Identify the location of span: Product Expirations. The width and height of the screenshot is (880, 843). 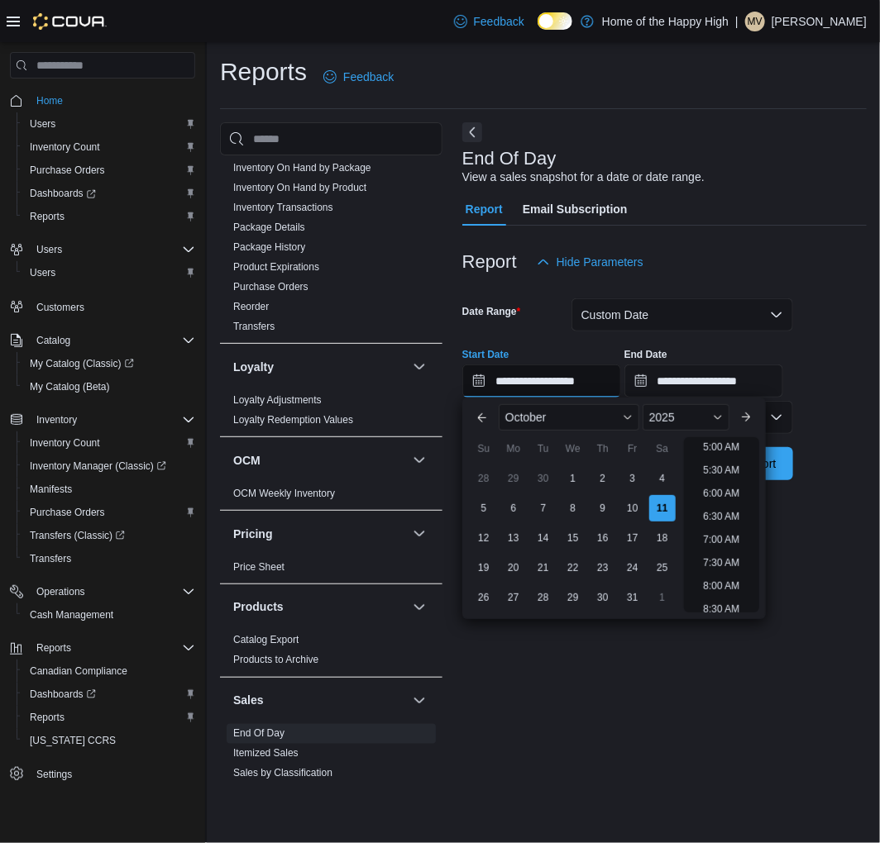
(276, 267).